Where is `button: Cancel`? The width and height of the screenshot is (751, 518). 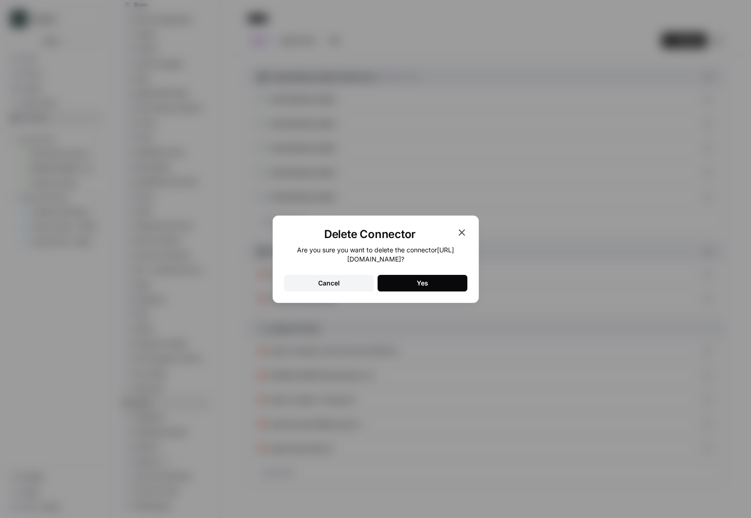
button: Cancel is located at coordinates (329, 283).